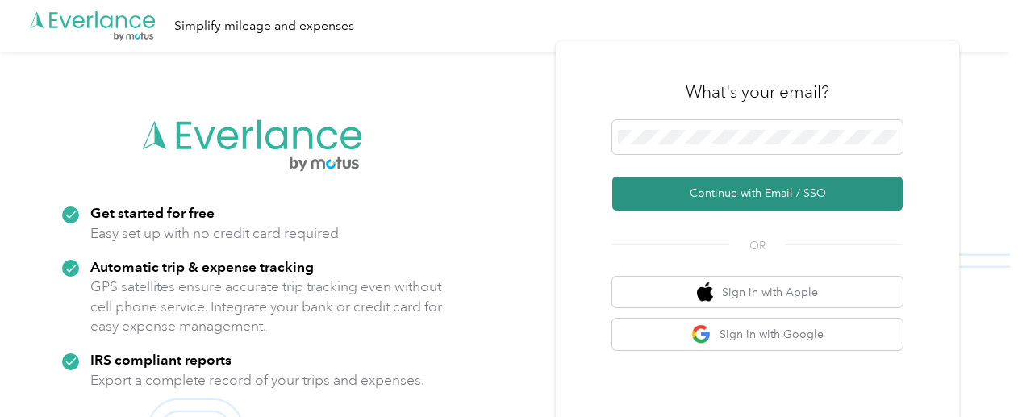 The image size is (1018, 417). I want to click on strong: Automatic trip & expense tracking, so click(202, 266).